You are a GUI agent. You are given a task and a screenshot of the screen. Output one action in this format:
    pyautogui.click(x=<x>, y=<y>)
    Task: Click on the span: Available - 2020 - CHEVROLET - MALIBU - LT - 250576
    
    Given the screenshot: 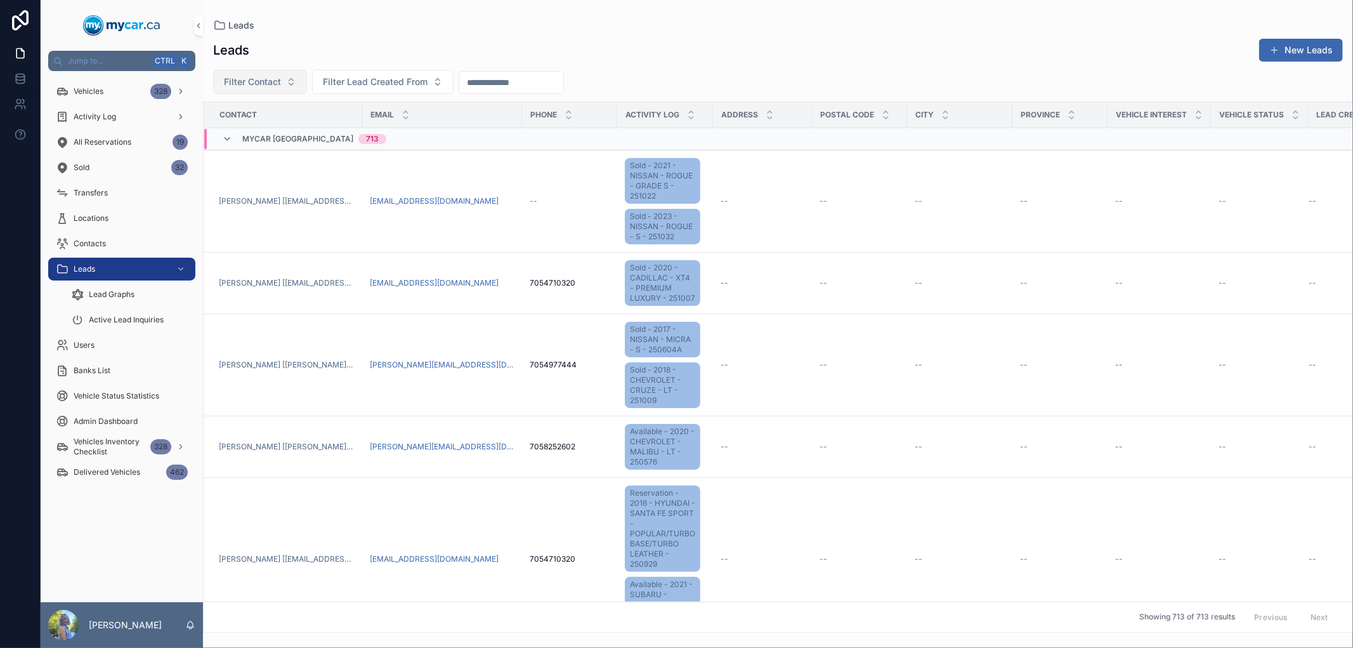 What is the action you would take?
    pyautogui.click(x=662, y=446)
    